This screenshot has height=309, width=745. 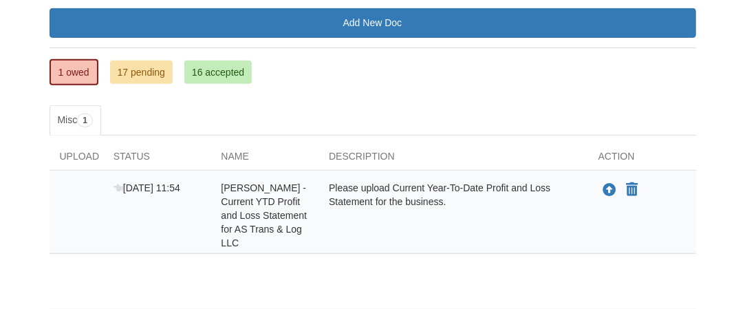 What do you see at coordinates (74, 72) in the screenshot?
I see `a: 1 owed` at bounding box center [74, 72].